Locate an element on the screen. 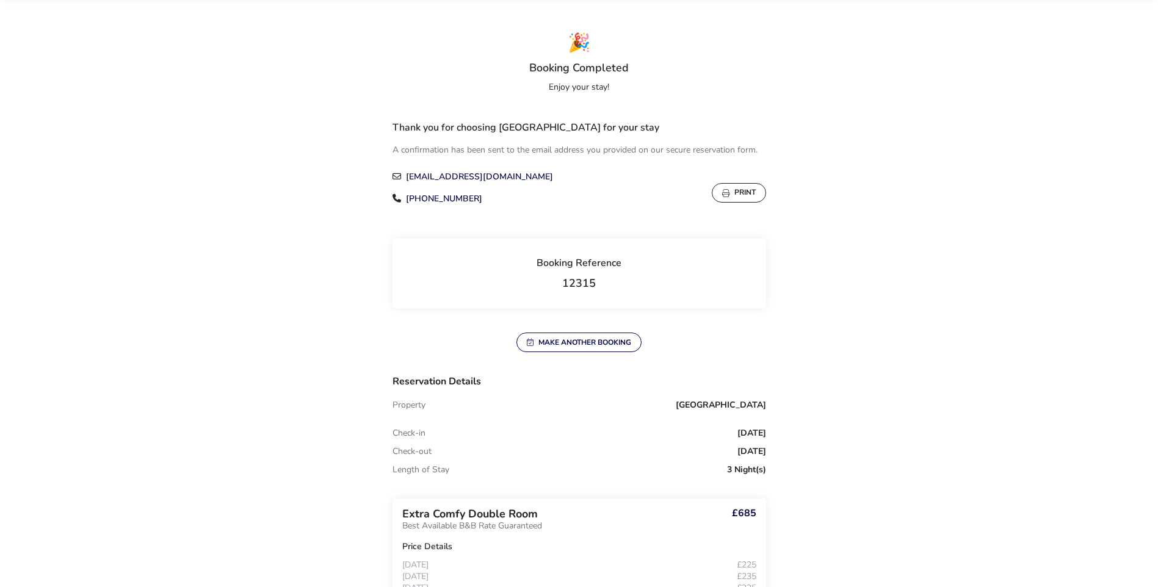 This screenshot has height=587, width=1158. h3: Price Details is located at coordinates (427, 547).